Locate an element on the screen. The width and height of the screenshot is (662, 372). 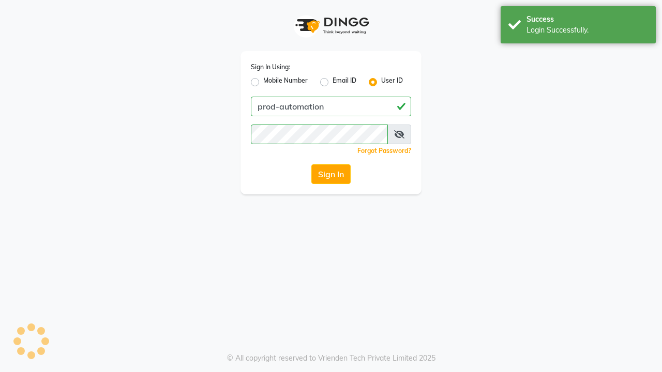
label: Mobile Number is located at coordinates (285, 82).